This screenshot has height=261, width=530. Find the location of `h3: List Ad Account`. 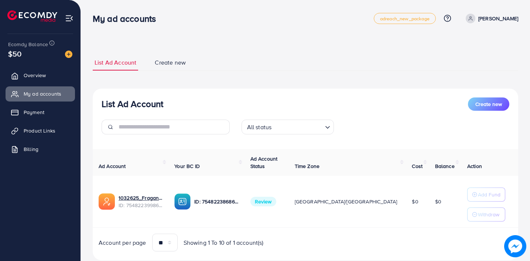

h3: List Ad Account is located at coordinates (132, 104).